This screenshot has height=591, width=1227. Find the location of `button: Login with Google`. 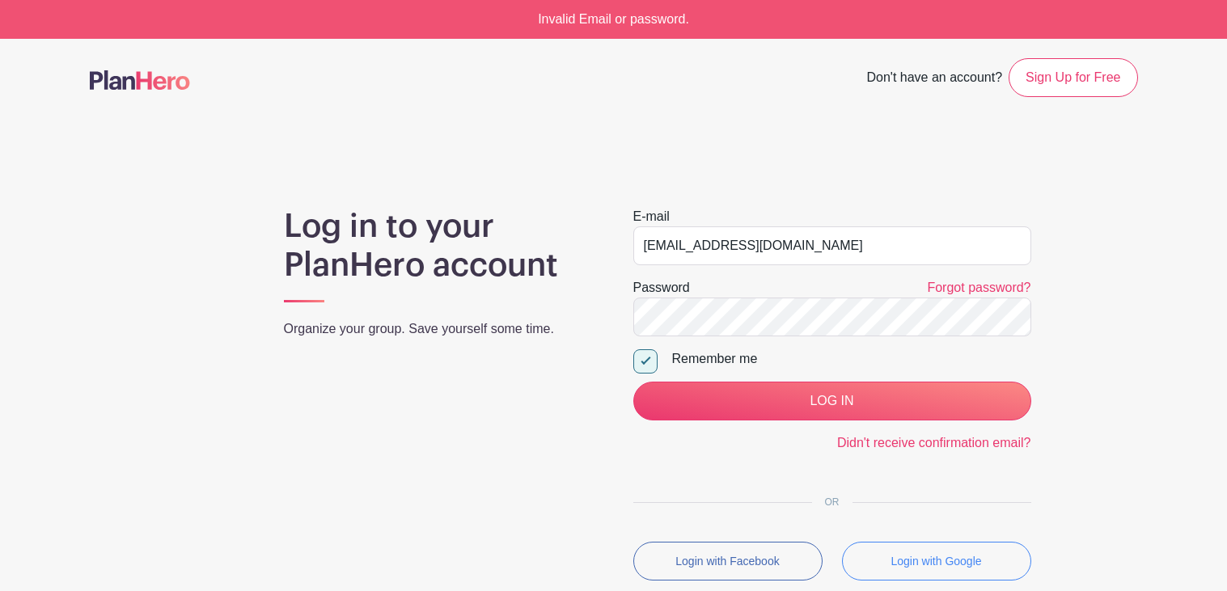

button: Login with Google is located at coordinates (937, 562).